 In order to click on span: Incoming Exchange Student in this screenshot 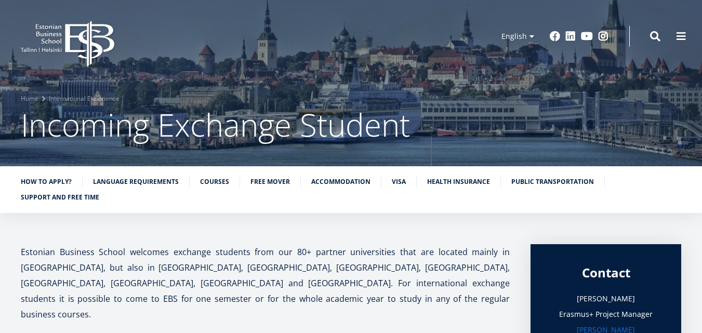, I will do `click(215, 125)`.